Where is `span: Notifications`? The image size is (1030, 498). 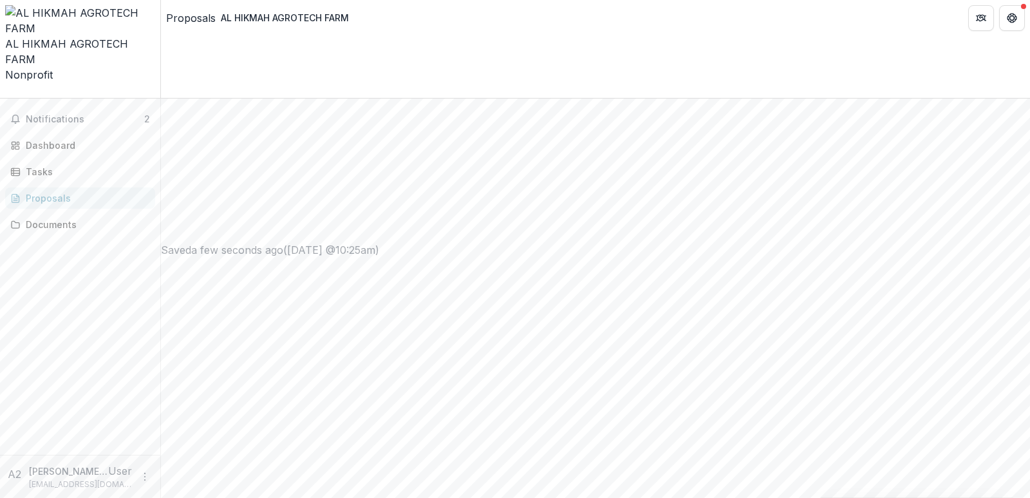
span: Notifications is located at coordinates (85, 119).